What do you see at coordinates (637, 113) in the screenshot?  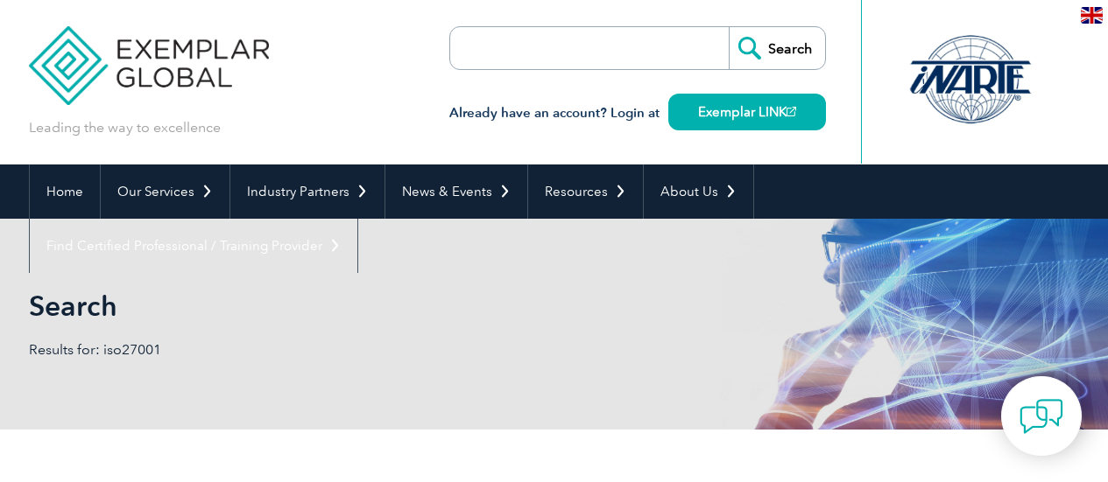 I see `h3: Already have an account? Login at` at bounding box center [637, 113].